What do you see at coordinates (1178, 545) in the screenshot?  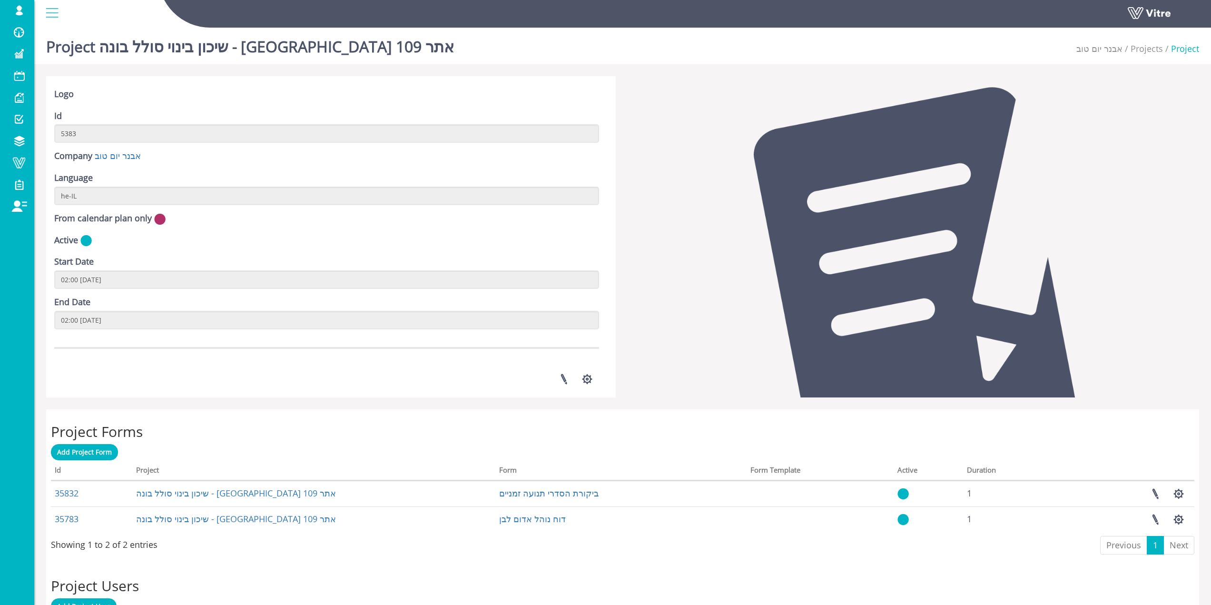 I see `a: Next` at bounding box center [1178, 545].